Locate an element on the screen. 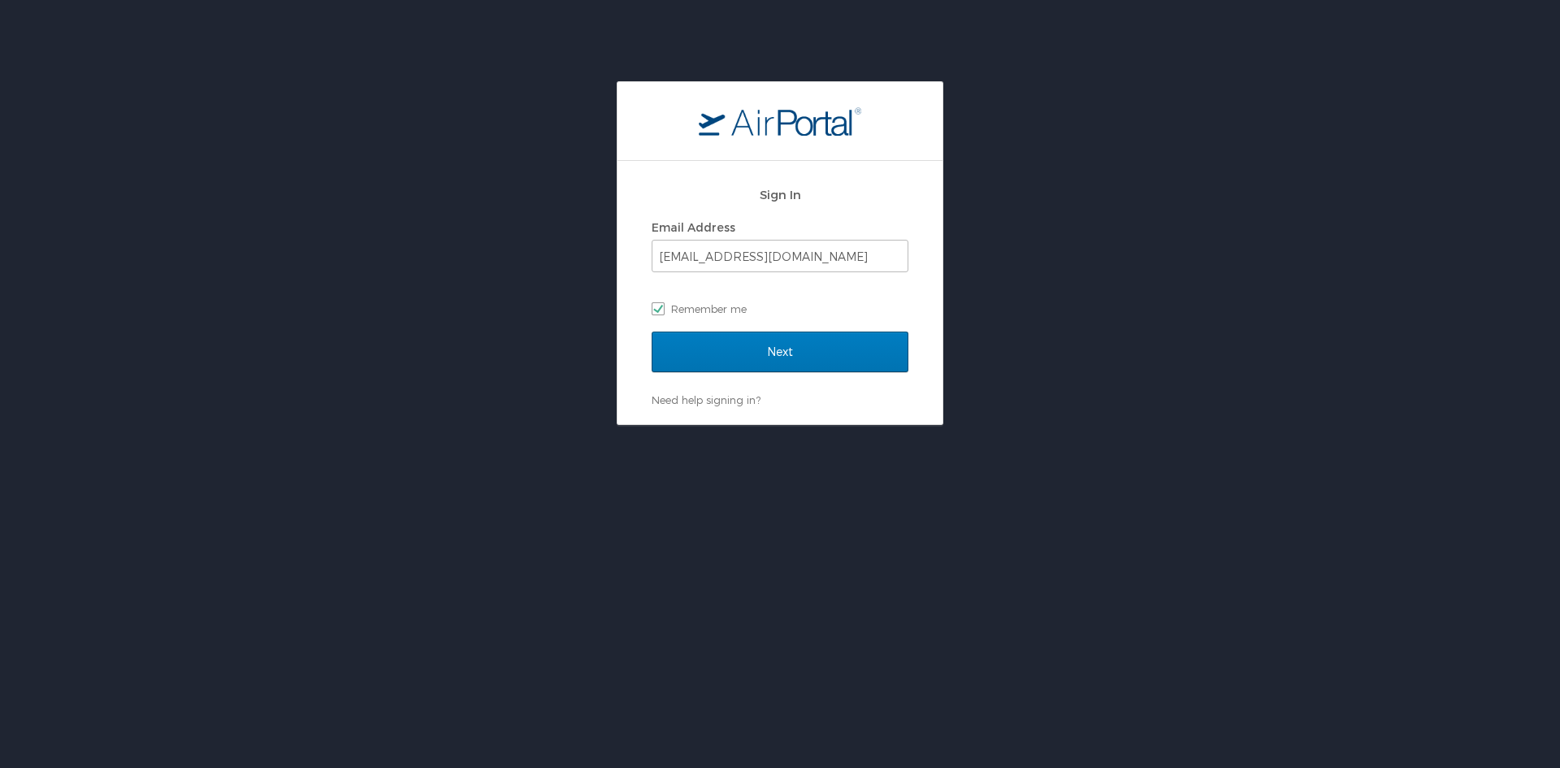 Image resolution: width=1560 pixels, height=768 pixels. h2: Sign In is located at coordinates (780, 194).